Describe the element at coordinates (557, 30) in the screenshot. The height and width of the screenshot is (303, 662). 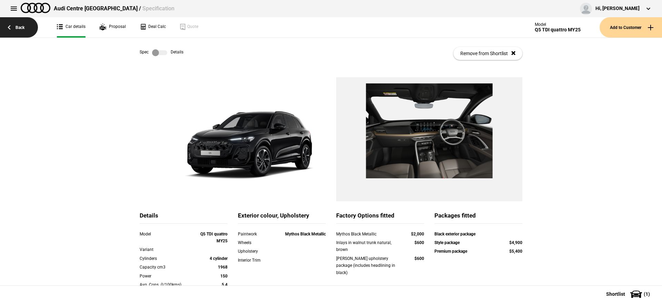
I see `div: Q5 TDI quattro MY25` at that location.